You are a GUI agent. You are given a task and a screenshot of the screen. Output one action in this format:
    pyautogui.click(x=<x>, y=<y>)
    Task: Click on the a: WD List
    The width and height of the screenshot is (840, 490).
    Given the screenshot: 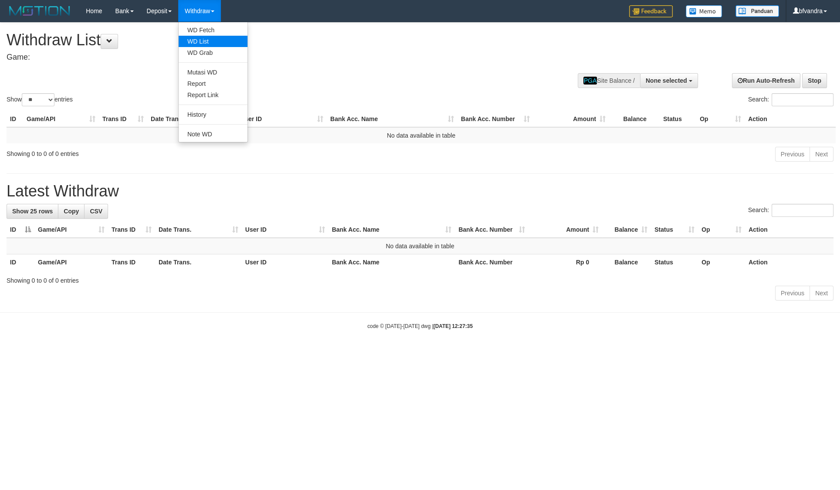 What is the action you would take?
    pyautogui.click(x=213, y=41)
    